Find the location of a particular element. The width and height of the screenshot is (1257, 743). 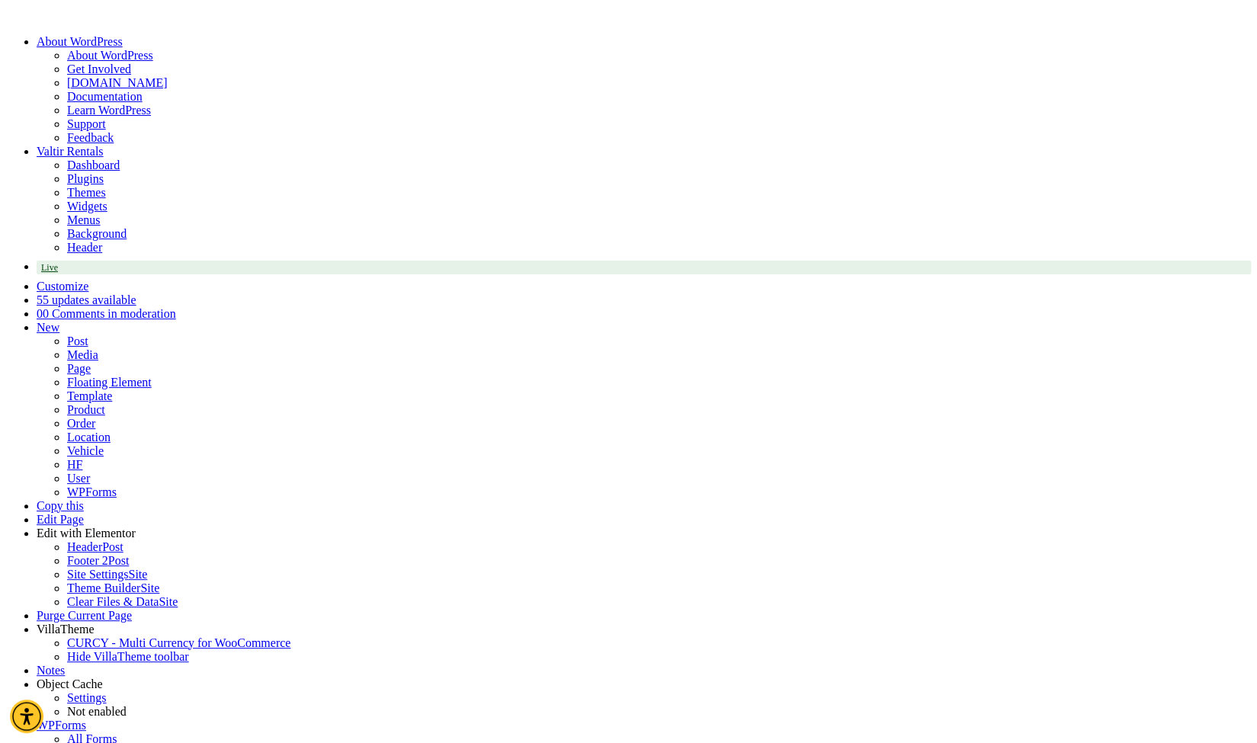

span: Header is located at coordinates (85, 547).